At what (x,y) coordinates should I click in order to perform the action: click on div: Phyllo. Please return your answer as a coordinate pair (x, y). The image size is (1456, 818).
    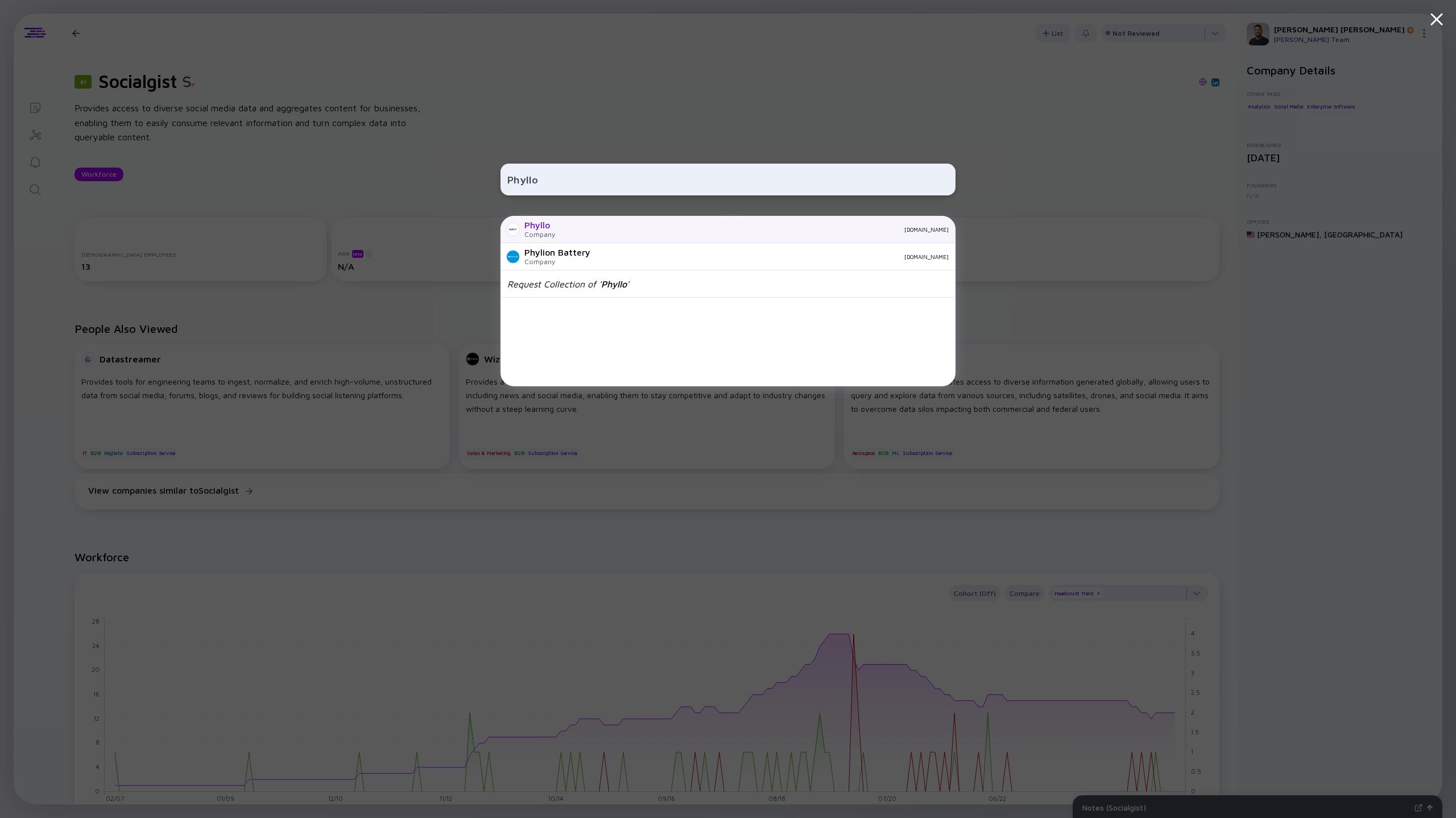
    Looking at the image, I should click on (540, 225).